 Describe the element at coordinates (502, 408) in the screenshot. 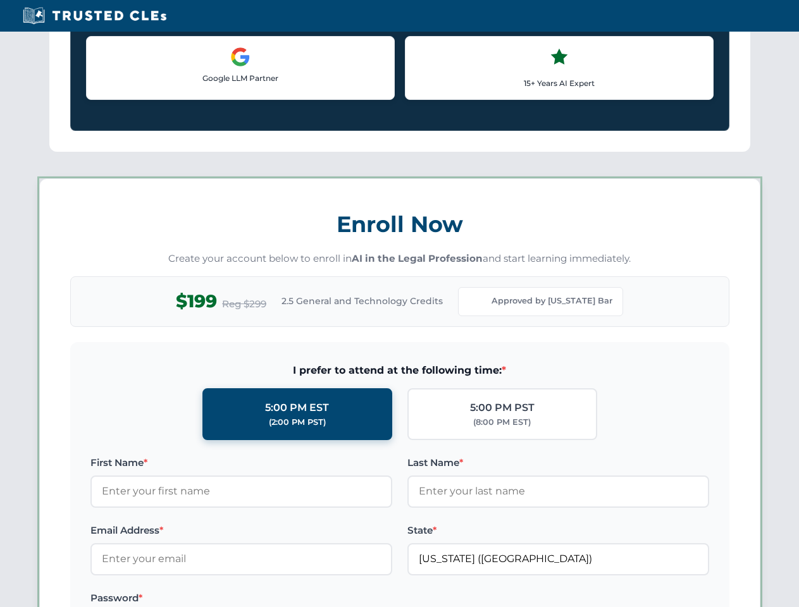

I see `div: 5:00 PM PST` at that location.